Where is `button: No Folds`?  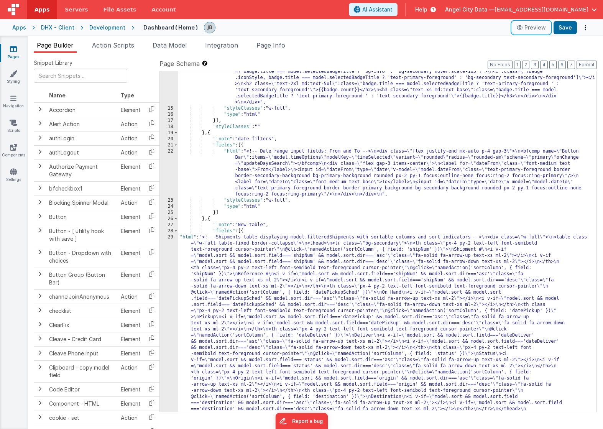 button: No Folds is located at coordinates (500, 65).